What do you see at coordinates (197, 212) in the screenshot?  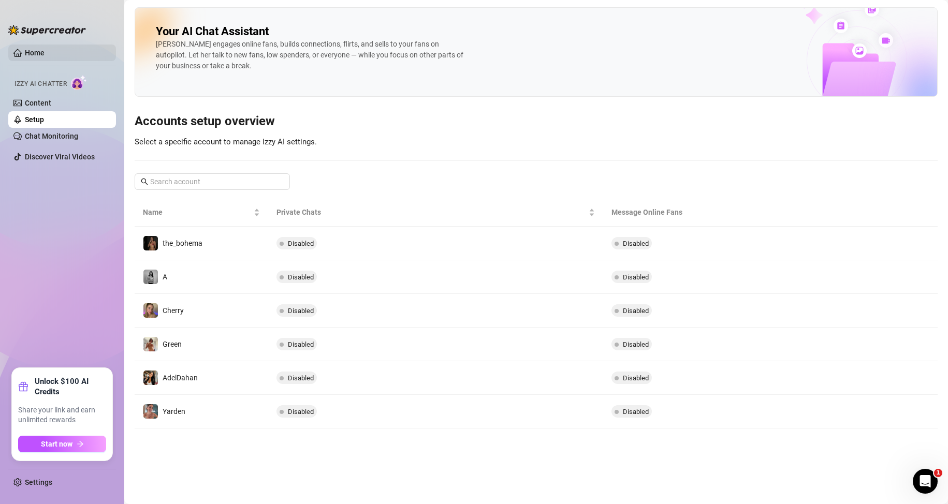 I see `span: Name` at bounding box center [197, 212].